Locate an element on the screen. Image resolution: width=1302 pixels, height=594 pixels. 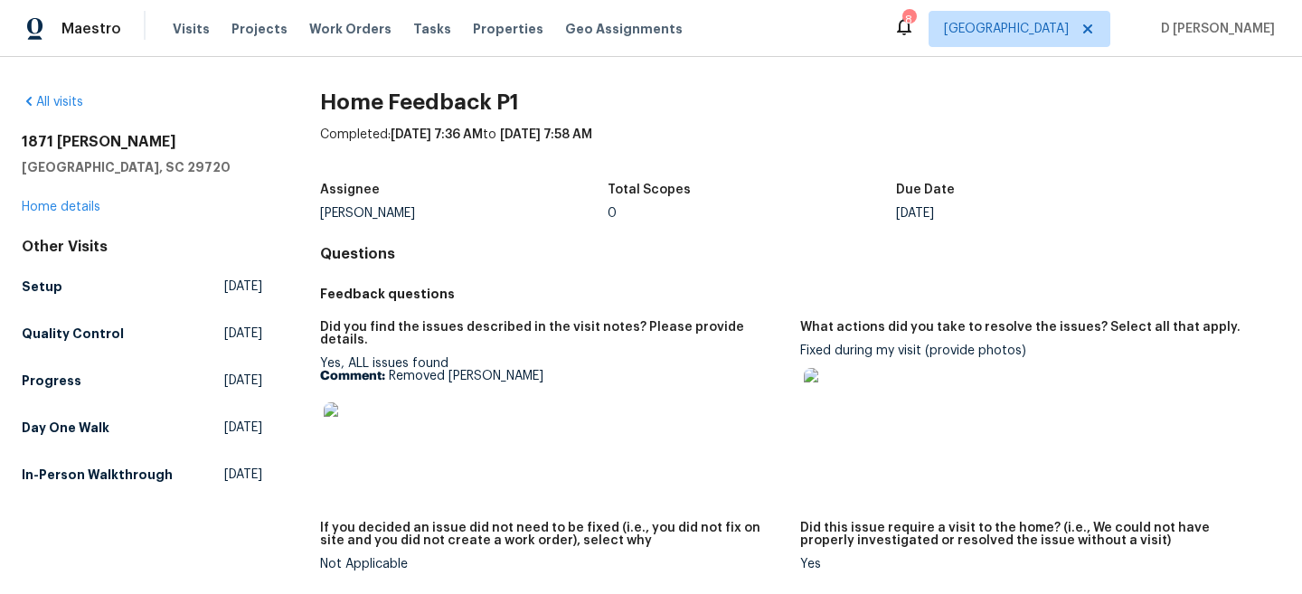
h5: Day One Walk is located at coordinates (65, 428).